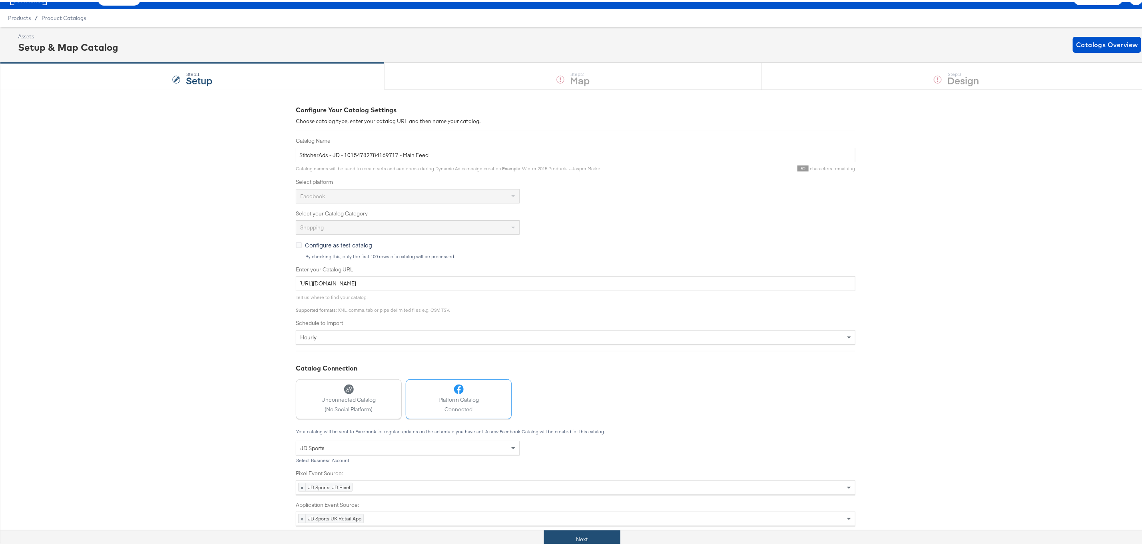 The image size is (1142, 546). Describe the element at coordinates (64, 16) in the screenshot. I see `span: Product Catalogs` at that location.